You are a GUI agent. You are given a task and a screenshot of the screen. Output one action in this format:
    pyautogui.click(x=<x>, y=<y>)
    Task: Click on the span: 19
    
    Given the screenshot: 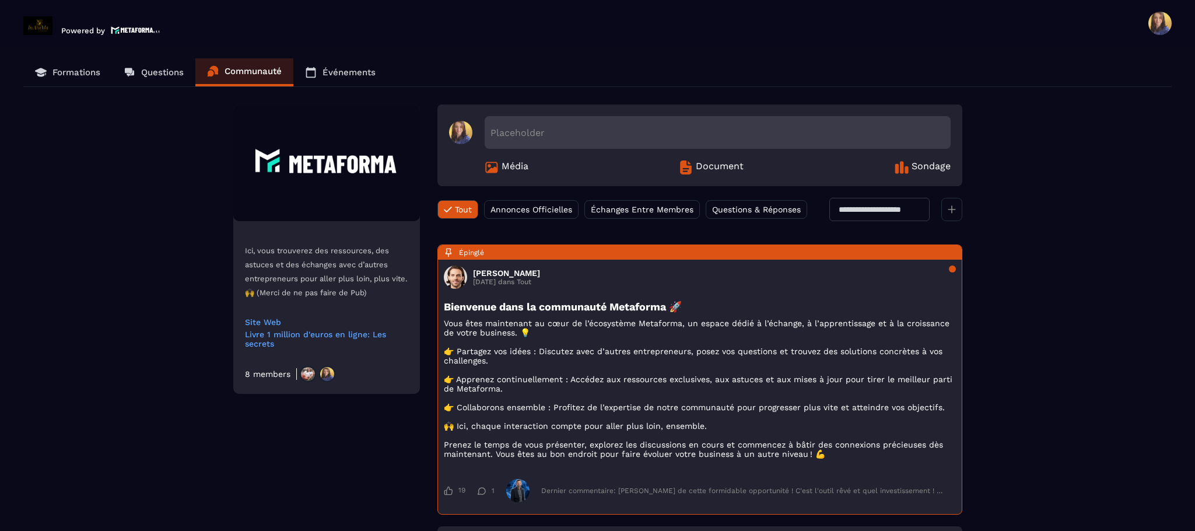 What is the action you would take?
    pyautogui.click(x=462, y=490)
    